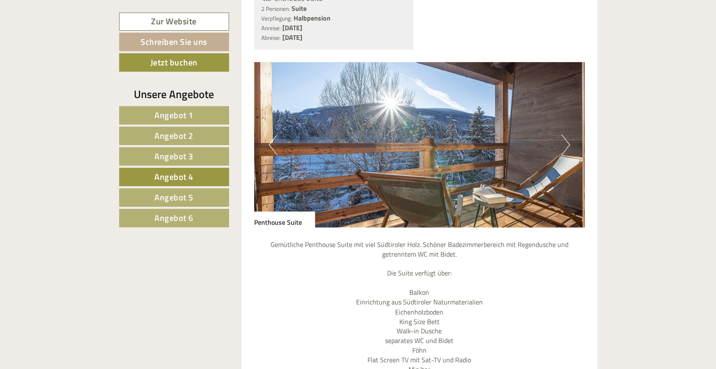 The width and height of the screenshot is (716, 369). What do you see at coordinates (174, 197) in the screenshot?
I see `span: Angebot 5` at bounding box center [174, 197].